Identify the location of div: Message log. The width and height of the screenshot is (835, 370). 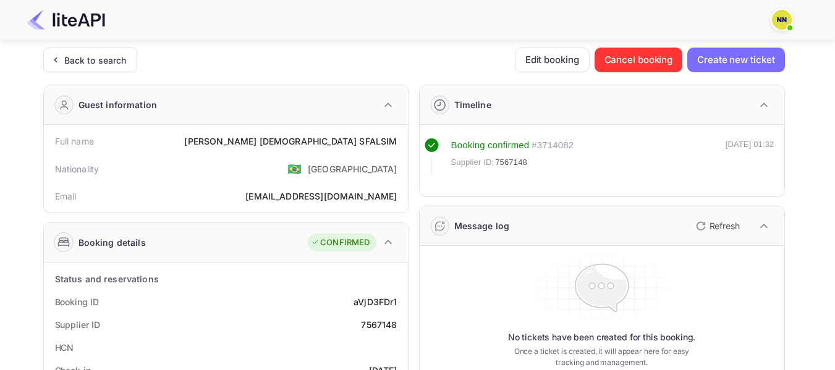
(482, 226).